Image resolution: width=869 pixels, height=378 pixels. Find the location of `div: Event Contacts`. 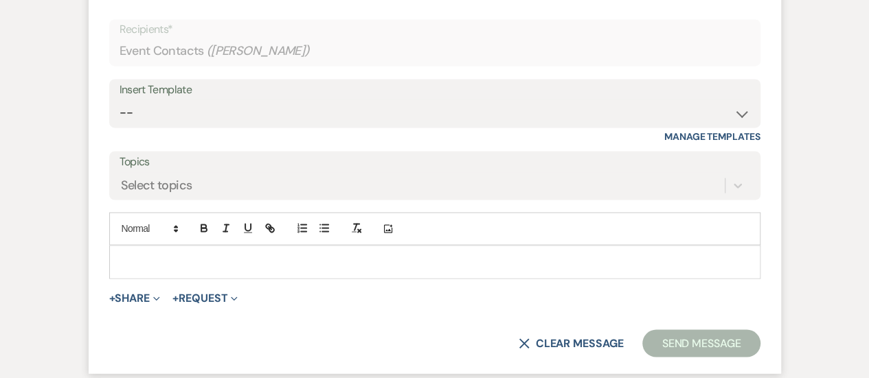

div: Event Contacts is located at coordinates (435, 51).